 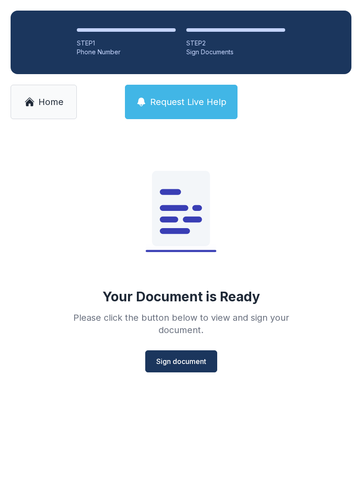 What do you see at coordinates (188, 102) in the screenshot?
I see `span: Request Live Help` at bounding box center [188, 102].